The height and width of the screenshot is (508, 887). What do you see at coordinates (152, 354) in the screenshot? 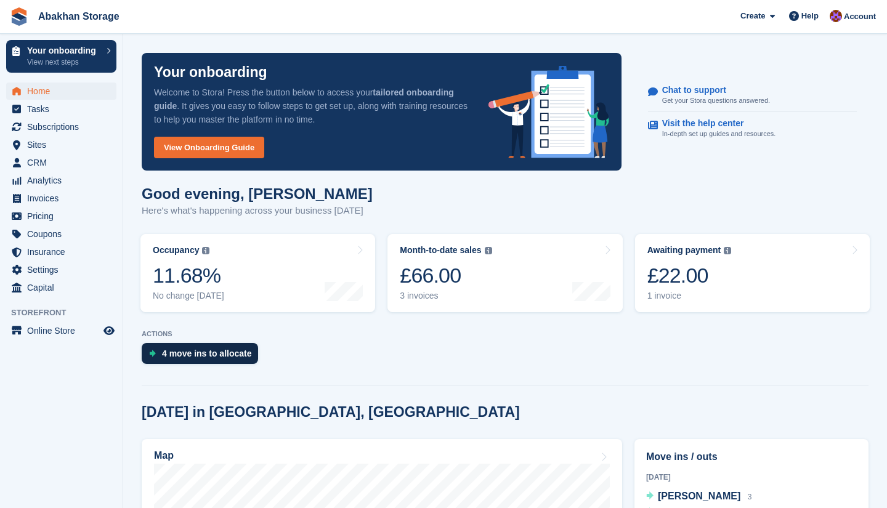
I see `img: move_ins_to_allocate_icon-fdf77a2bb77ea45bf5b3d319d69a93e2d87916cf1d5bf7949dd705db3b84f3ca.svg` at bounding box center [152, 354].